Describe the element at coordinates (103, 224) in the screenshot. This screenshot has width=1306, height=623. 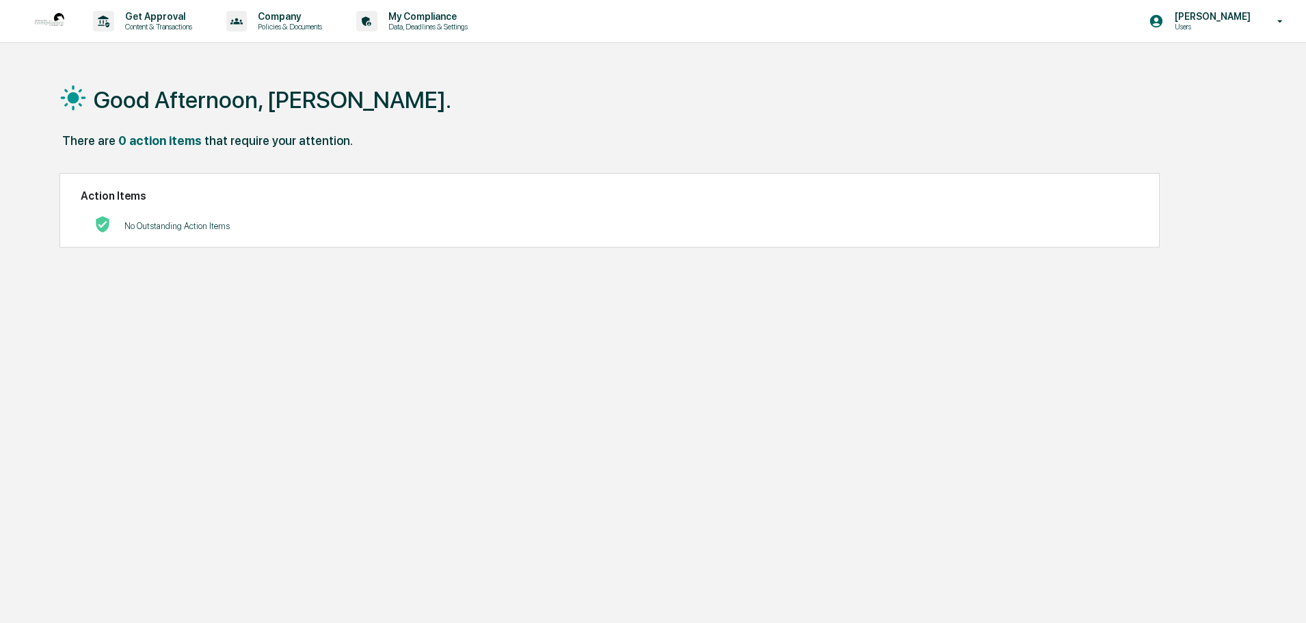
I see `img: No Actions logo` at that location.